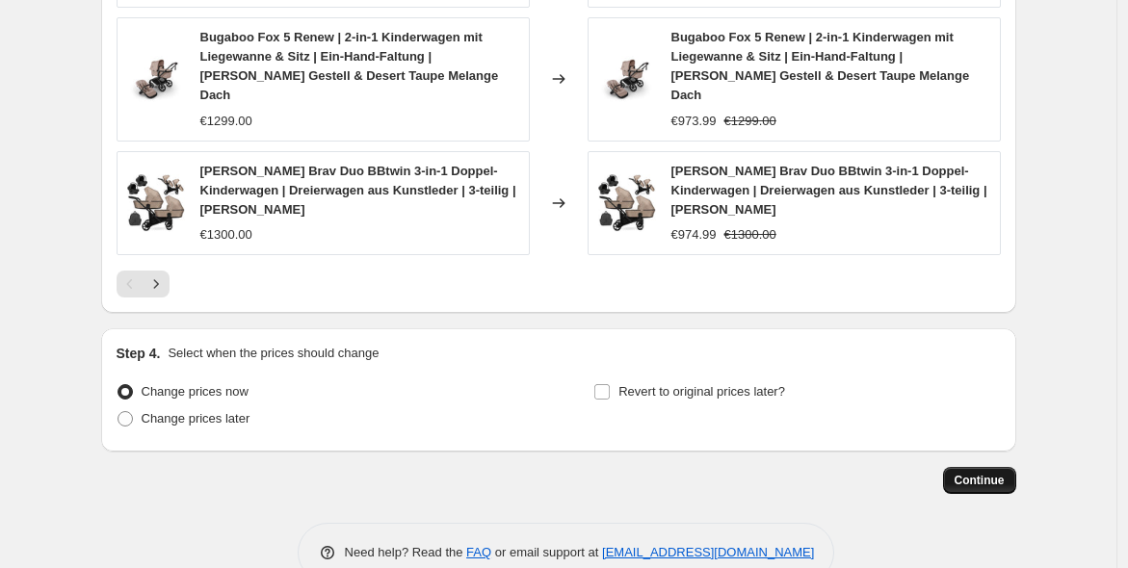  Describe the element at coordinates (196, 418) in the screenshot. I see `span: Change prices later` at that location.